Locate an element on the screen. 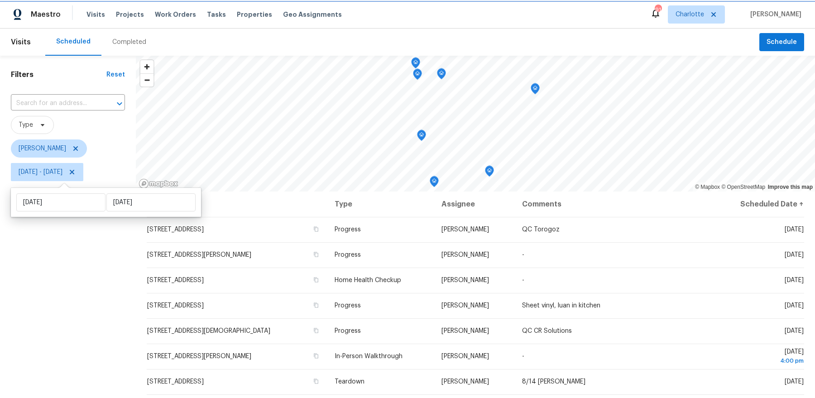 This screenshot has height=398, width=815. span: In-Person Walkthrough is located at coordinates (369, 357).